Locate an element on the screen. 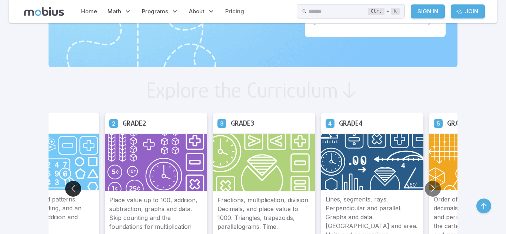  a: Sign In is located at coordinates (427, 11).